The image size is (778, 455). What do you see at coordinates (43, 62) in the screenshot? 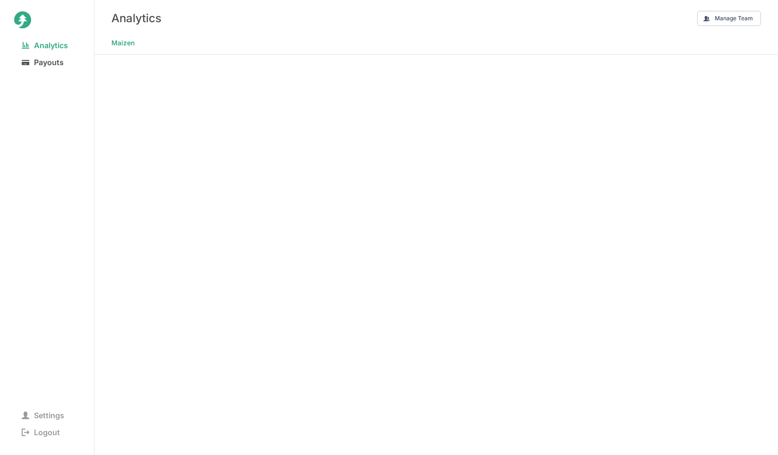
I see `span: Payouts` at bounding box center [43, 62].